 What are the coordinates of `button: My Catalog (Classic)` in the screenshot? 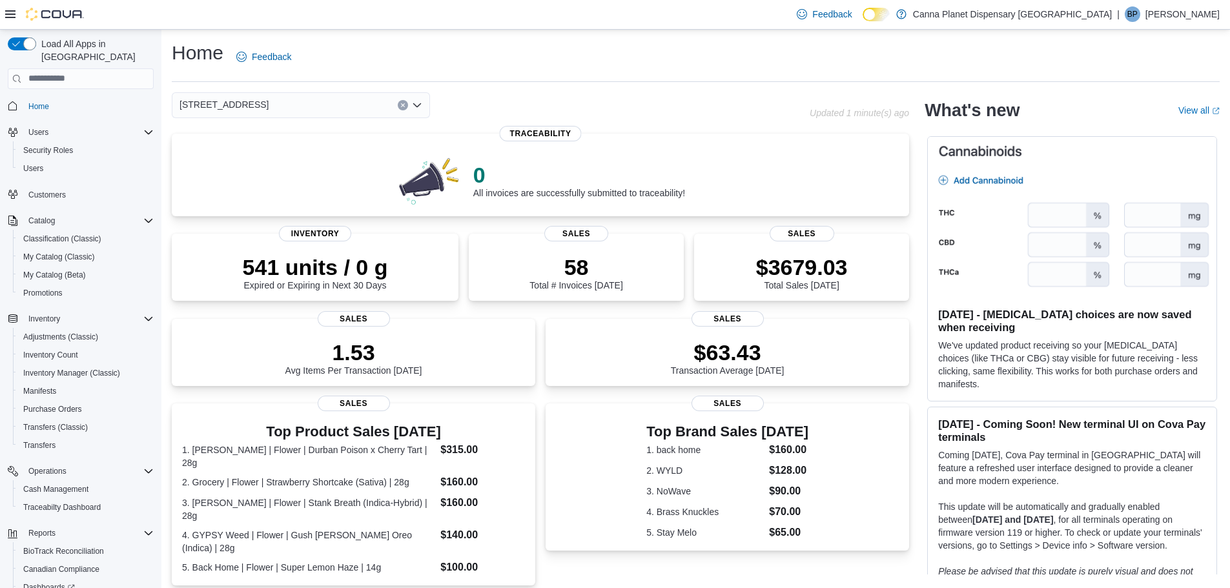 It's located at (86, 257).